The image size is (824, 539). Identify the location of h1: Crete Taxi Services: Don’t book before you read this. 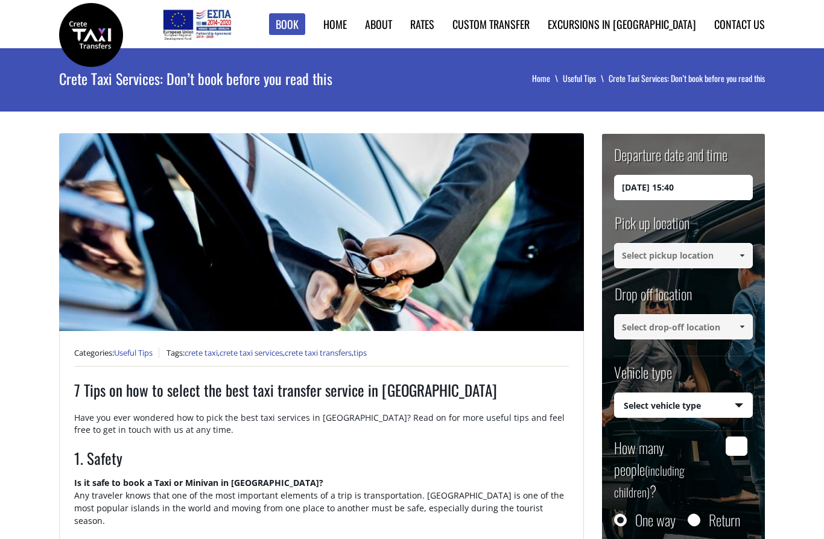
(250, 78).